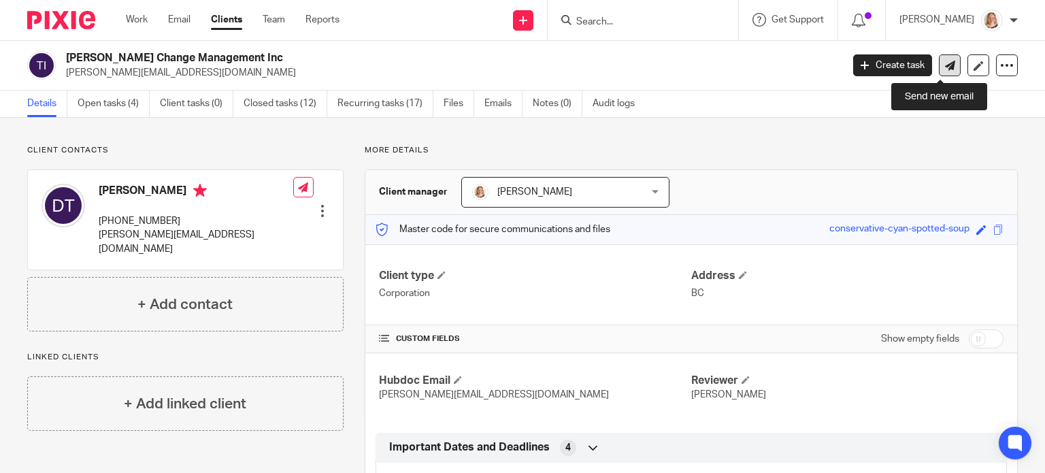  Describe the element at coordinates (636, 22) in the screenshot. I see `input: Search` at that location.